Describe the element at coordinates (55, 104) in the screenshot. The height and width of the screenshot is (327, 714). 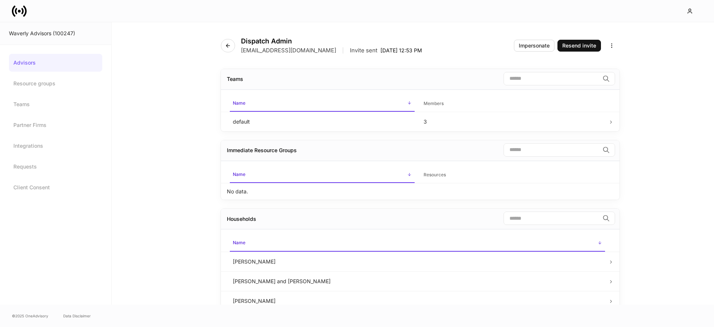
I see `a: Teams` at that location.